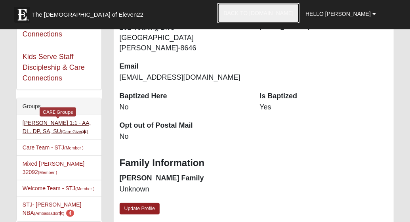 The image size is (410, 222). What do you see at coordinates (140, 209) in the screenshot?
I see `a: Update Profile` at bounding box center [140, 209].